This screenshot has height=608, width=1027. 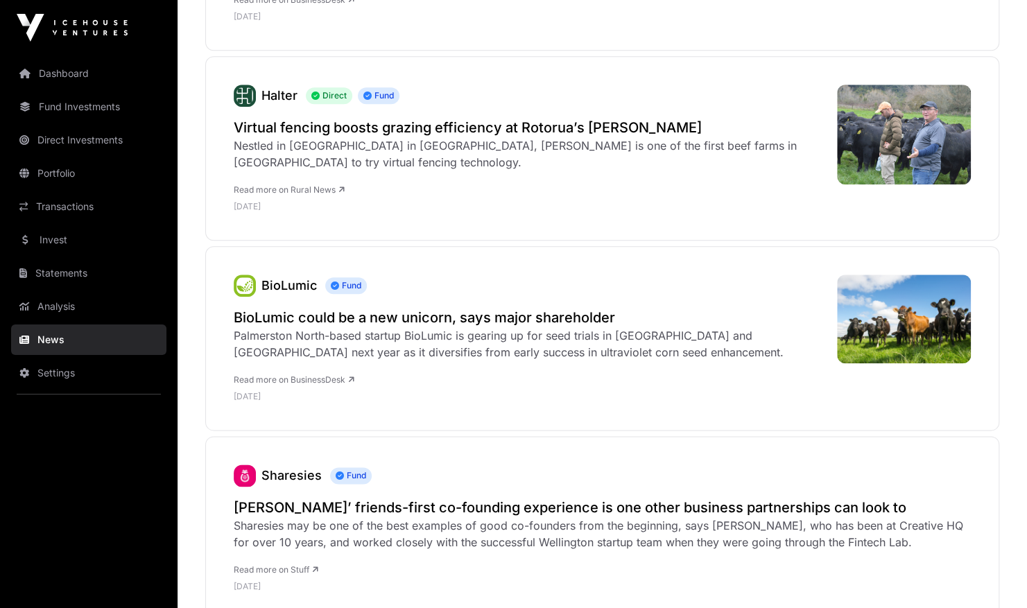 What do you see at coordinates (528, 317) in the screenshot?
I see `a: BioLumic could be a new unicorn, says major shareholder` at bounding box center [528, 317].